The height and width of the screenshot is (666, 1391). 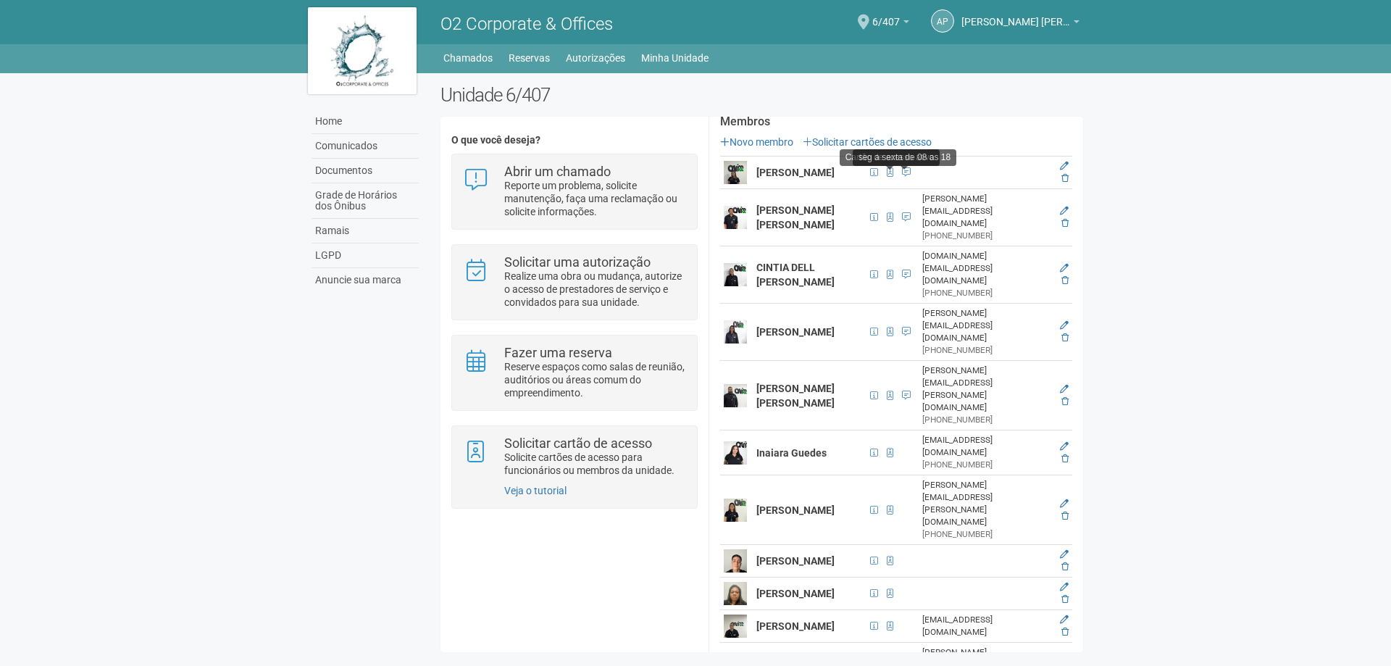 What do you see at coordinates (529, 58) in the screenshot?
I see `a: Reservas` at bounding box center [529, 58].